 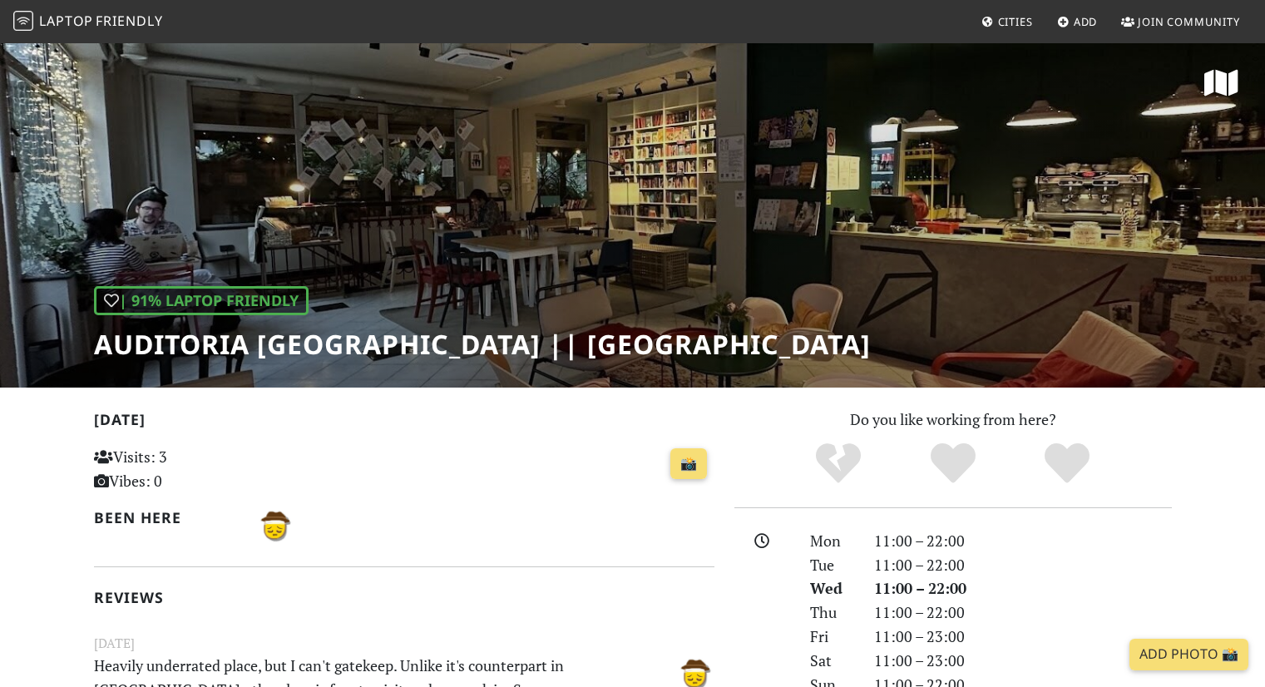 I want to click on h2: Reviews, so click(x=404, y=597).